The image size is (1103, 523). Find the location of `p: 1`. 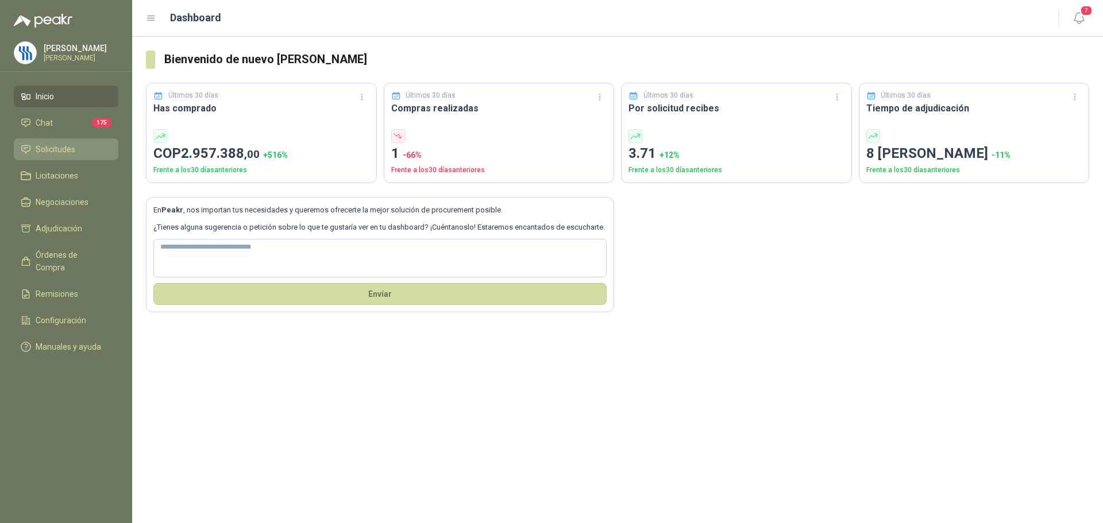

p: 1 is located at coordinates (499, 154).